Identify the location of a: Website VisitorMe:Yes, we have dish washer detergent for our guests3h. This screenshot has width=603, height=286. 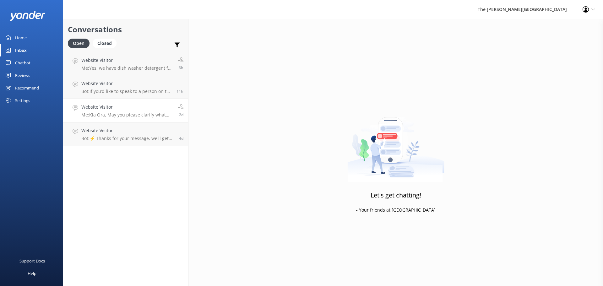
(126, 63).